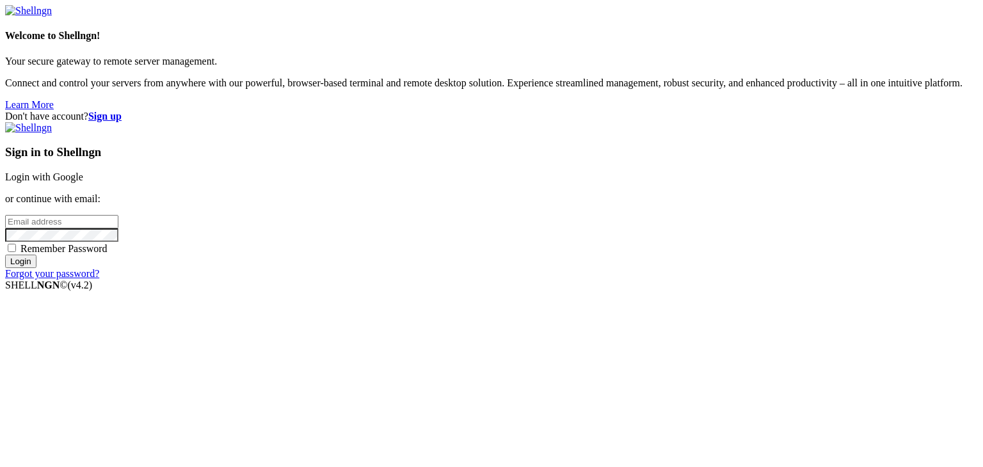 This screenshot has width=983, height=467. I want to click on span: 4.2.0, so click(80, 285).